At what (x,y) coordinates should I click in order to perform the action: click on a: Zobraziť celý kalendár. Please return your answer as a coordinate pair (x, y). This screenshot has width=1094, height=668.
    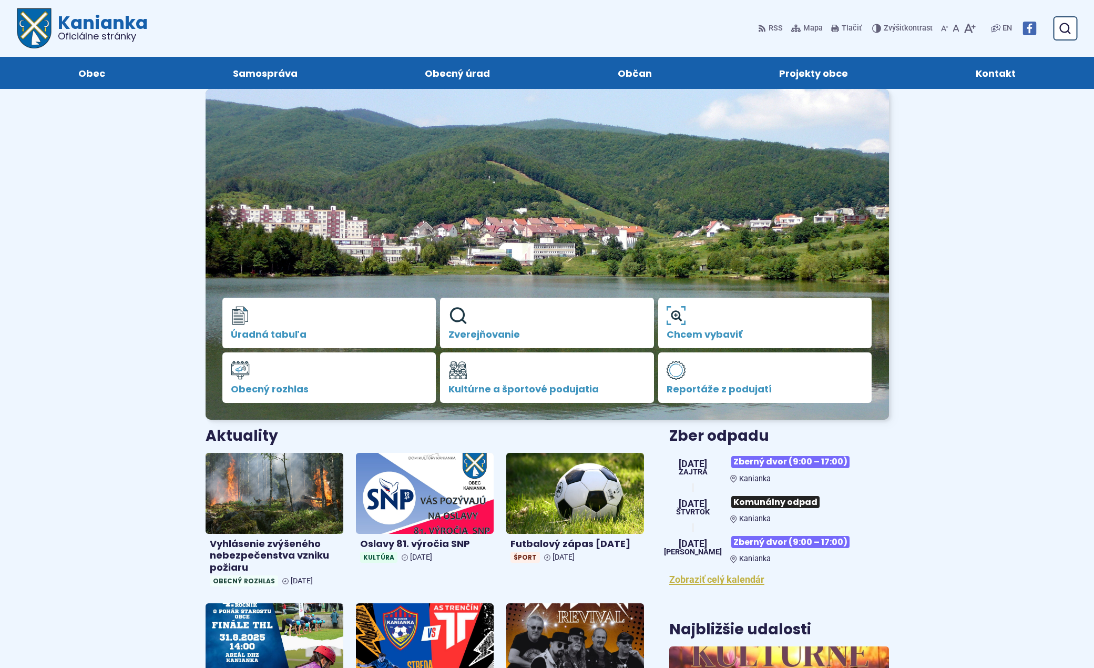
    Looking at the image, I should click on (717, 579).